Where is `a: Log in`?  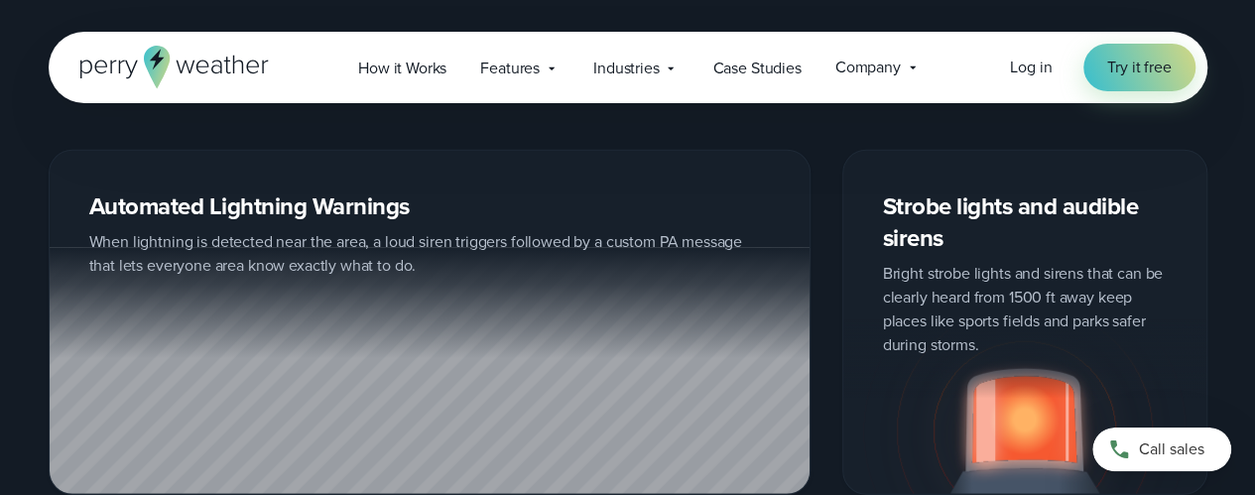
a: Log in is located at coordinates (1031, 67).